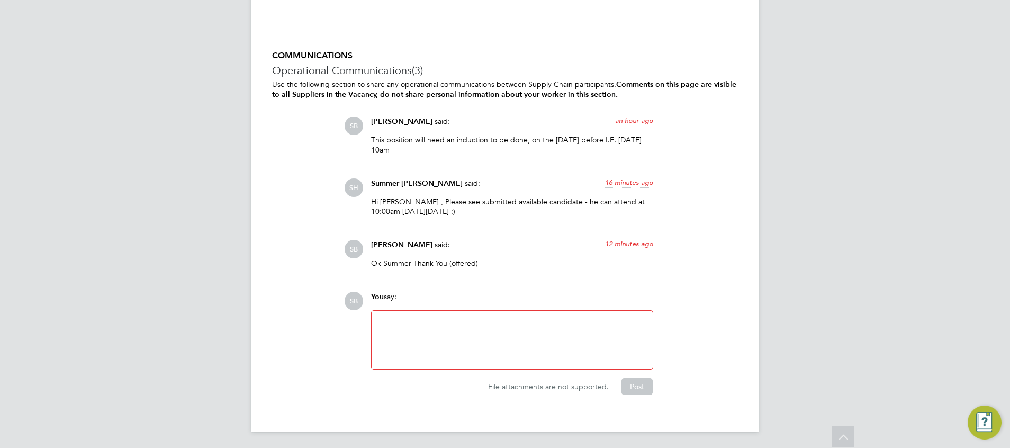  I want to click on b: Comments on this page are visible to all Suppliers in the Vacancy, do not share personal informat..., so click(504, 89).